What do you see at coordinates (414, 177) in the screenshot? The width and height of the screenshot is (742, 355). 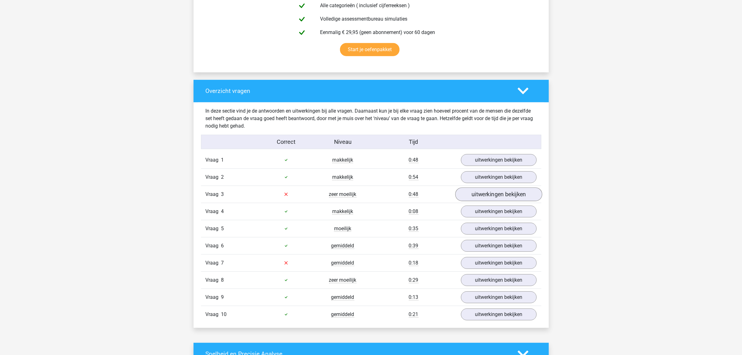 I see `span: 0:54` at bounding box center [414, 177].